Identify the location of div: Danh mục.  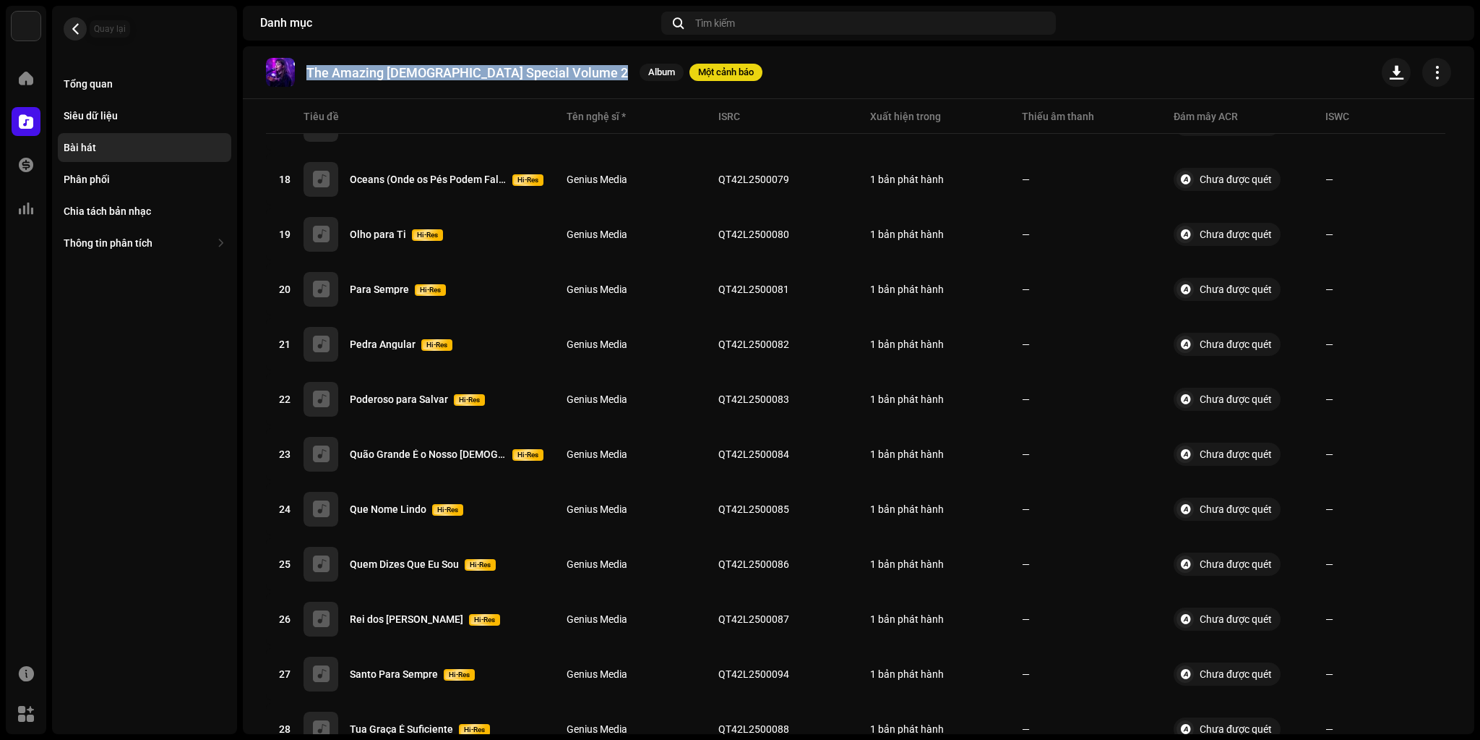
(458, 23).